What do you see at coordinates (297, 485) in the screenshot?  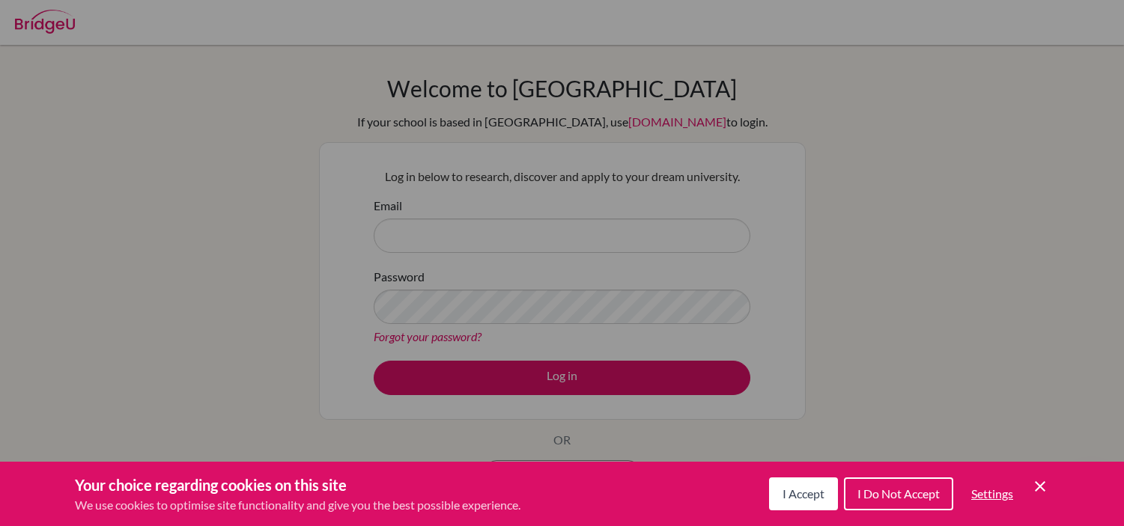 I see `h3: Your choice regarding cookies on this site` at bounding box center [297, 485].